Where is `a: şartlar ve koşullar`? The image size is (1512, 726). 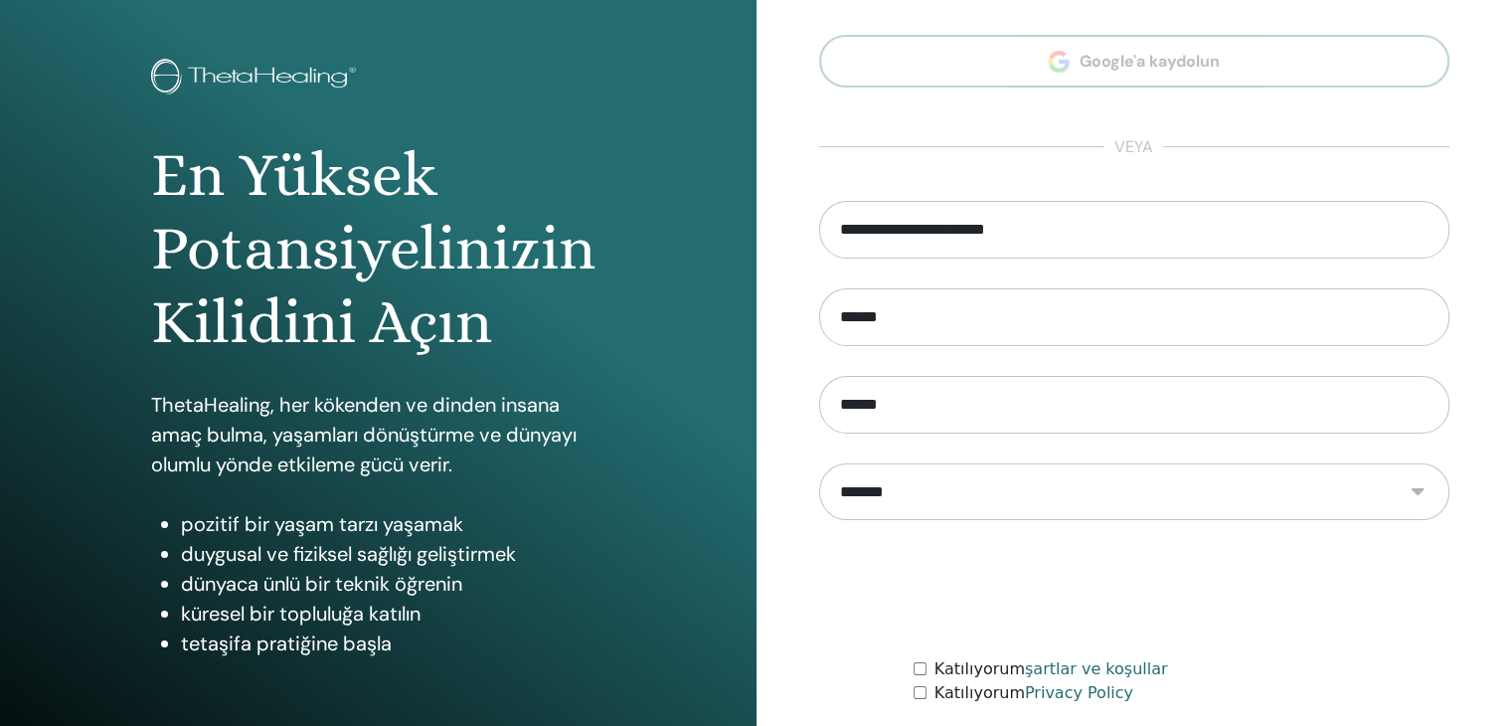 a: şartlar ve koşullar is located at coordinates (1097, 668).